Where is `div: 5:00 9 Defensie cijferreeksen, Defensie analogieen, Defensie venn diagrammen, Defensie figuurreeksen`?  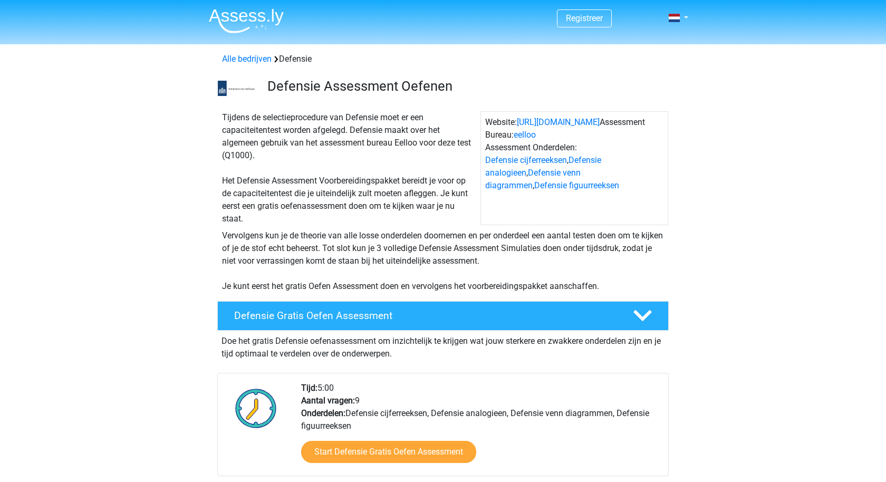
div: 5:00 9 Defensie cijferreeksen, Defensie analogieen, Defensie venn diagrammen, Defensie figuurreeksen is located at coordinates (481, 429).